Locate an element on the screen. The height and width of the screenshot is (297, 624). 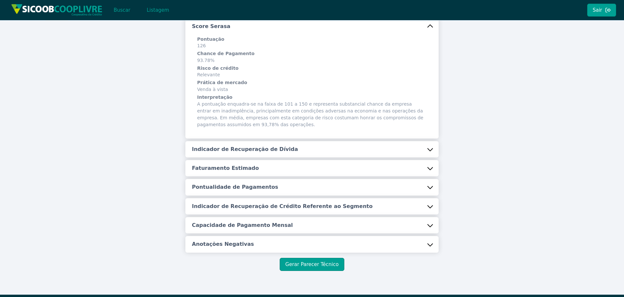
span: 93.78% is located at coordinates (312, 57).